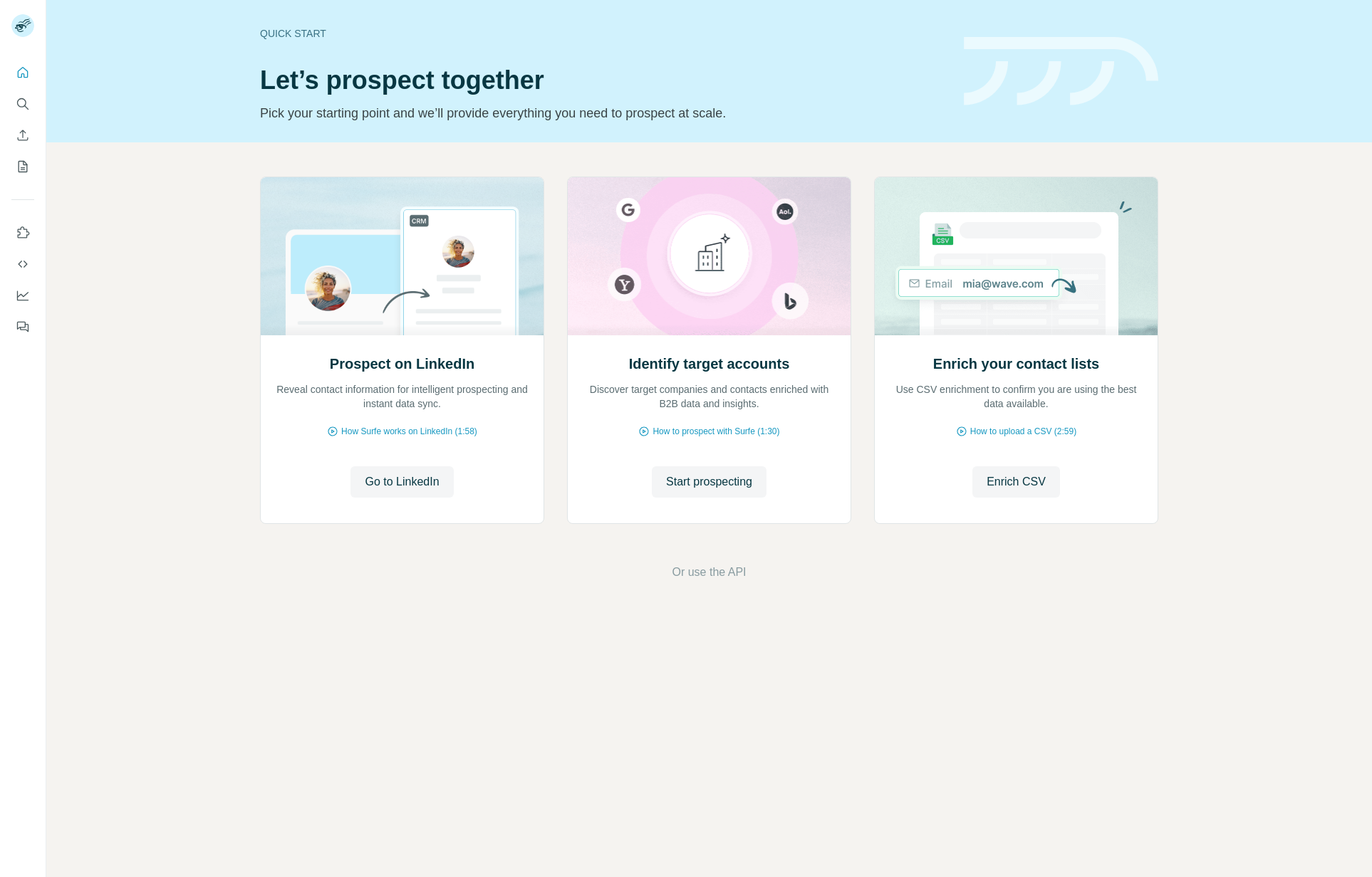 The width and height of the screenshot is (1372, 877). I want to click on span: Go to LinkedIn, so click(401, 482).